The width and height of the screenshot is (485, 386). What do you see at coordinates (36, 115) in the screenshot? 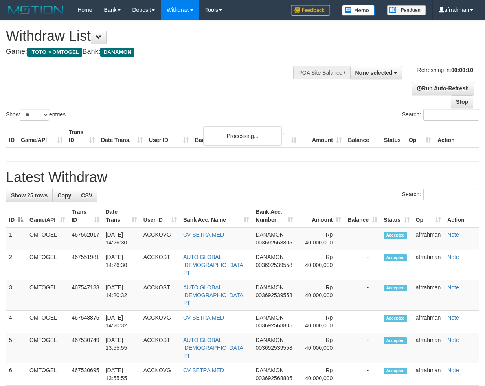
I see `label: Show entries` at bounding box center [36, 115].